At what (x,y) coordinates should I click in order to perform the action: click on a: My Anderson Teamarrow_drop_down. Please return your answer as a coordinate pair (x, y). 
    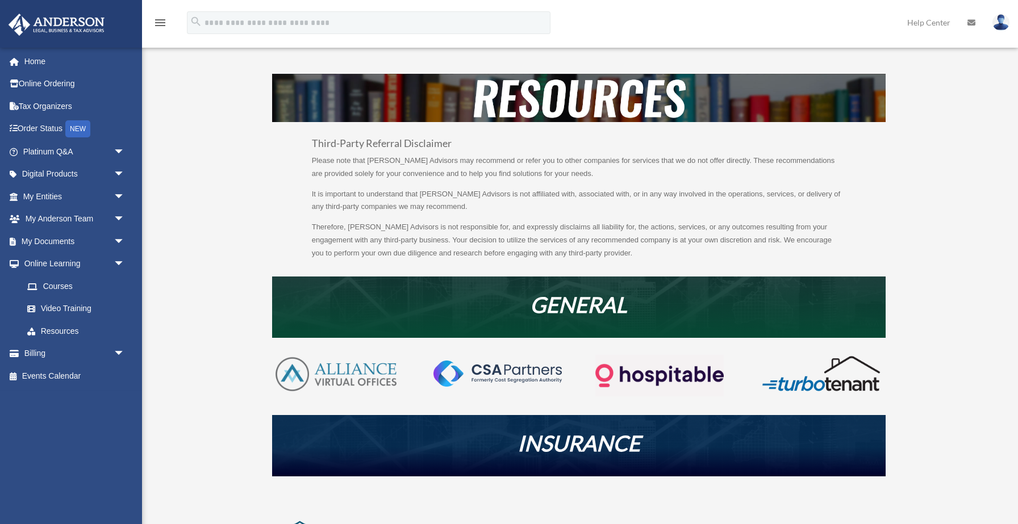
    Looking at the image, I should click on (75, 219).